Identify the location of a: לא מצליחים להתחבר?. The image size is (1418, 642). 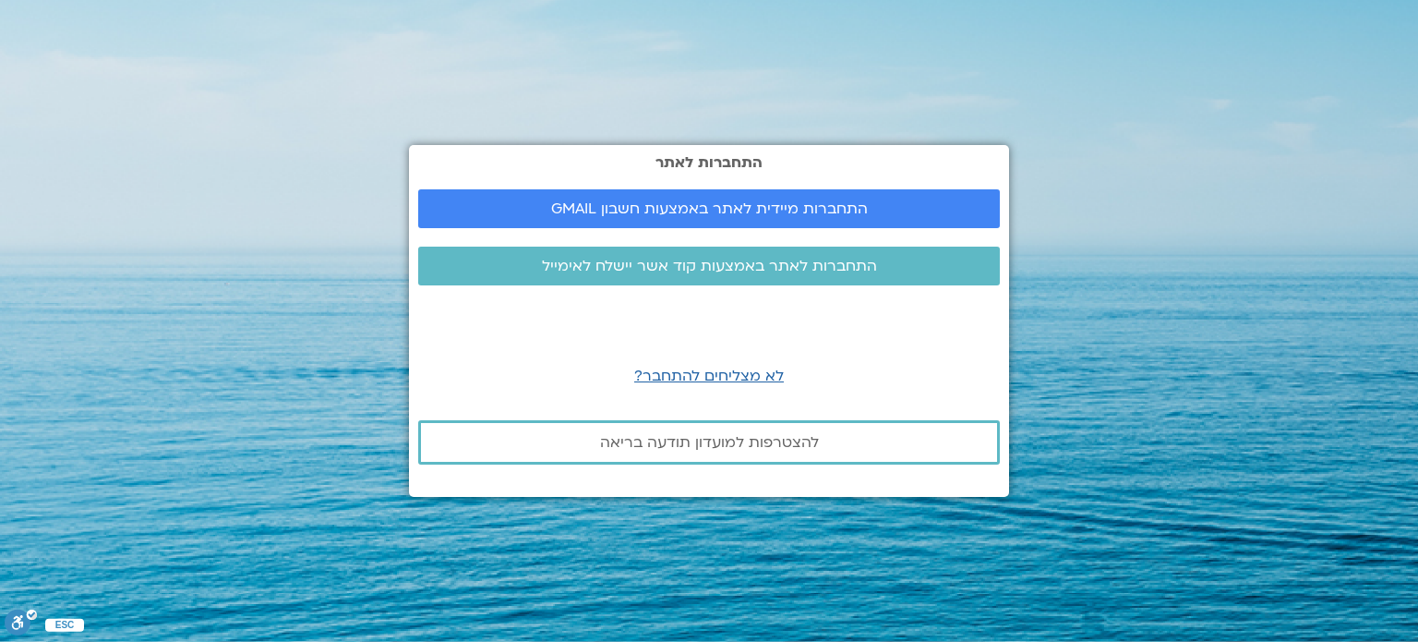
(709, 376).